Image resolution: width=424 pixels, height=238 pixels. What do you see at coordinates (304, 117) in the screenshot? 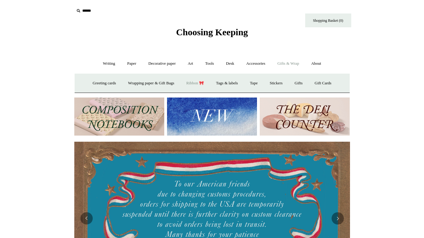
I see `img: The Deli Counter` at bounding box center [304, 117].